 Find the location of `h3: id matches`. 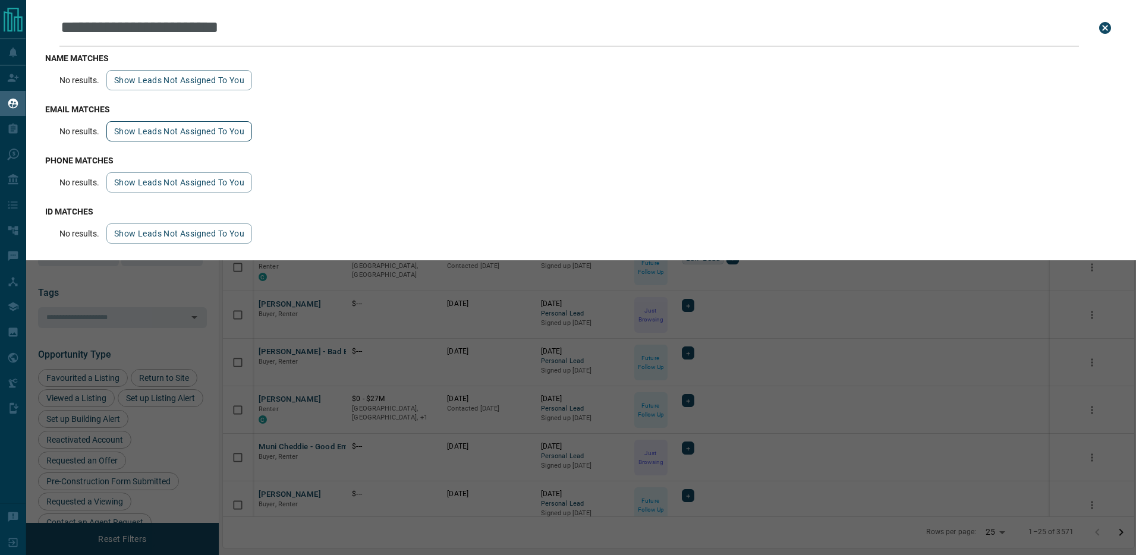

h3: id matches is located at coordinates (581, 212).